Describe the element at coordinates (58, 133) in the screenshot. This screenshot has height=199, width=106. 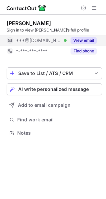
I see `span: Notes` at that location.